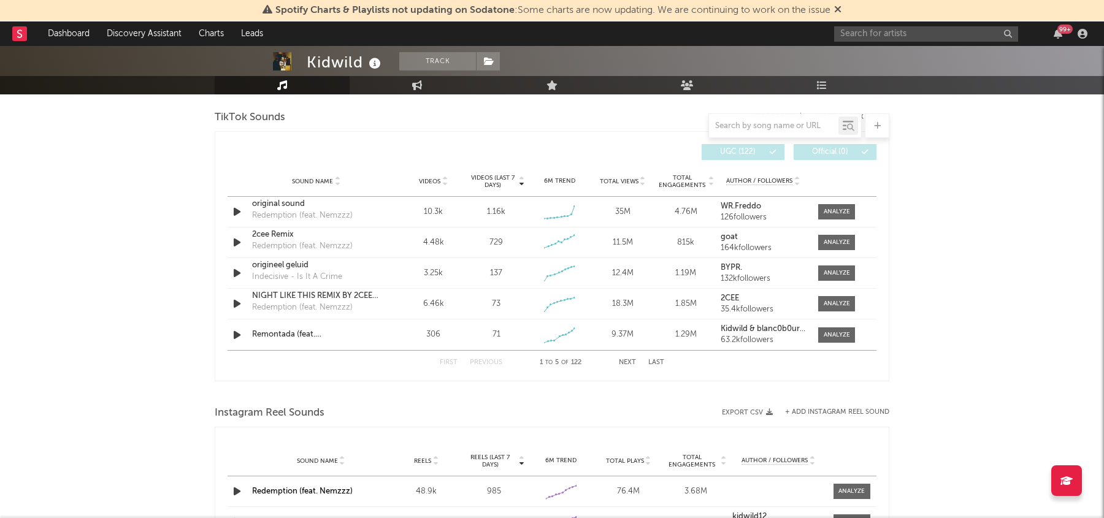  What do you see at coordinates (763, 248) in the screenshot?
I see `div: 164k followers` at bounding box center [763, 248].